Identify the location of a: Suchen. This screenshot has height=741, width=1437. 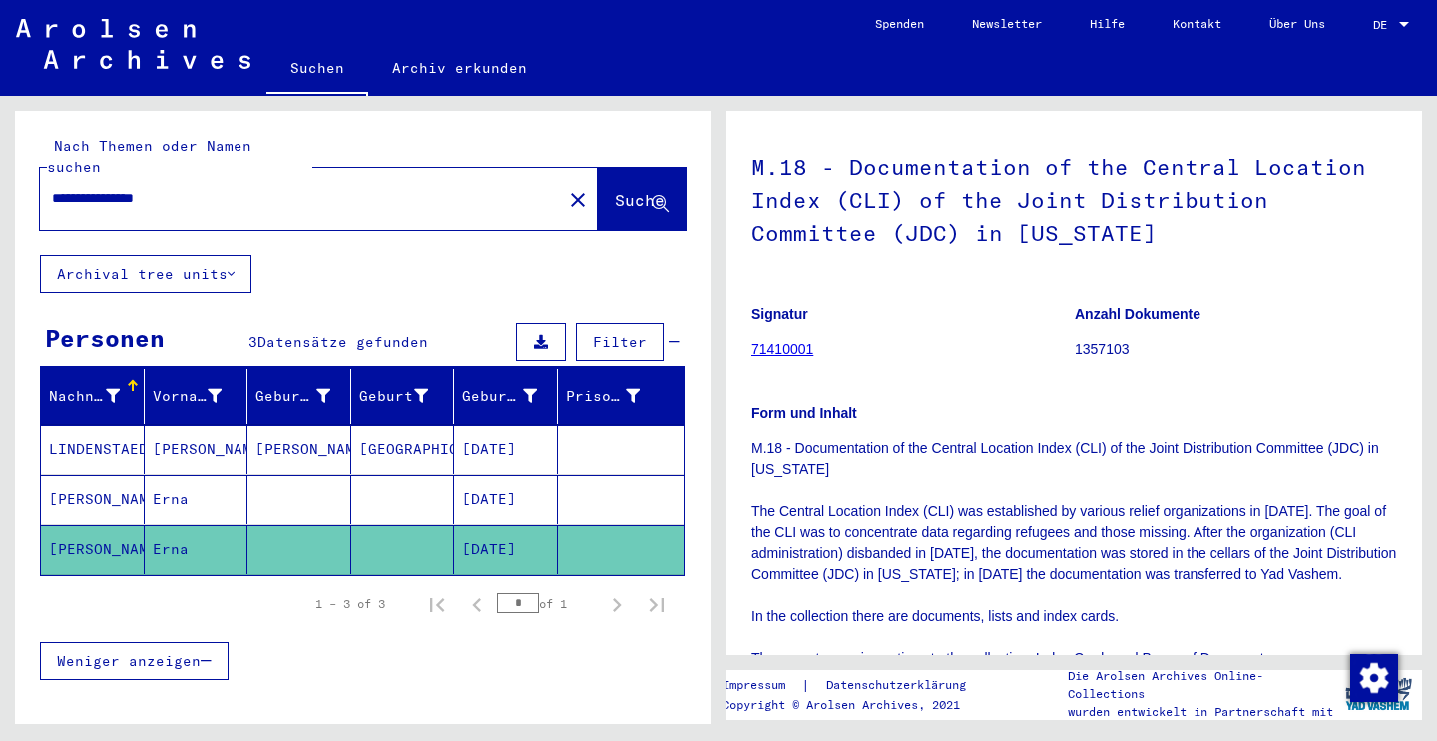
(317, 70).